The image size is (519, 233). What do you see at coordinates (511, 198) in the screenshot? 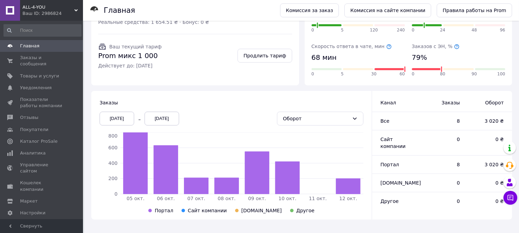
I see `button: Чат с покупателем` at bounding box center [511, 198].